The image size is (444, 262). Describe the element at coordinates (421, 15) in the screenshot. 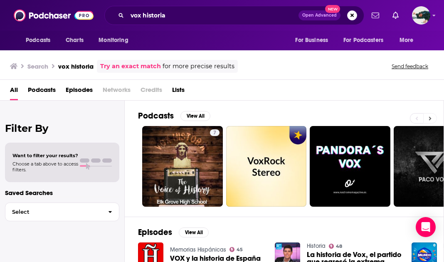

I see `span: Logged in as fsg.publicity` at that location.